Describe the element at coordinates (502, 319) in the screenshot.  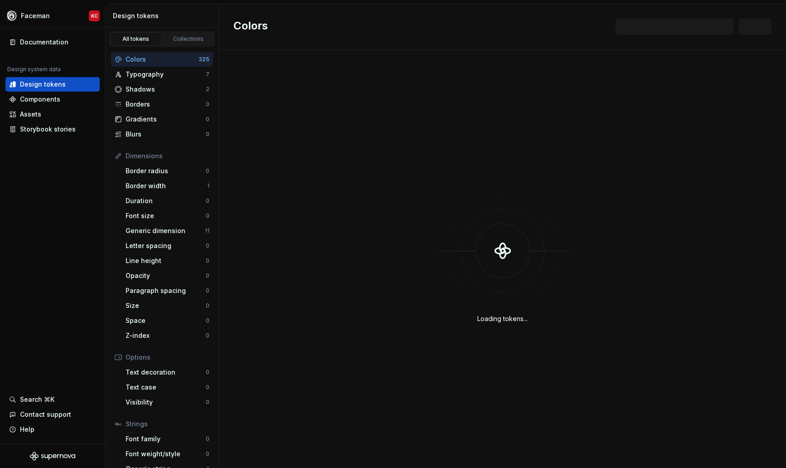
I see `div: Loading tokens...` at that location.